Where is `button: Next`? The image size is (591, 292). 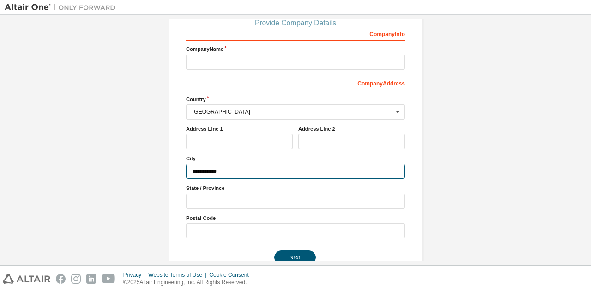 button: Next is located at coordinates (295, 257).